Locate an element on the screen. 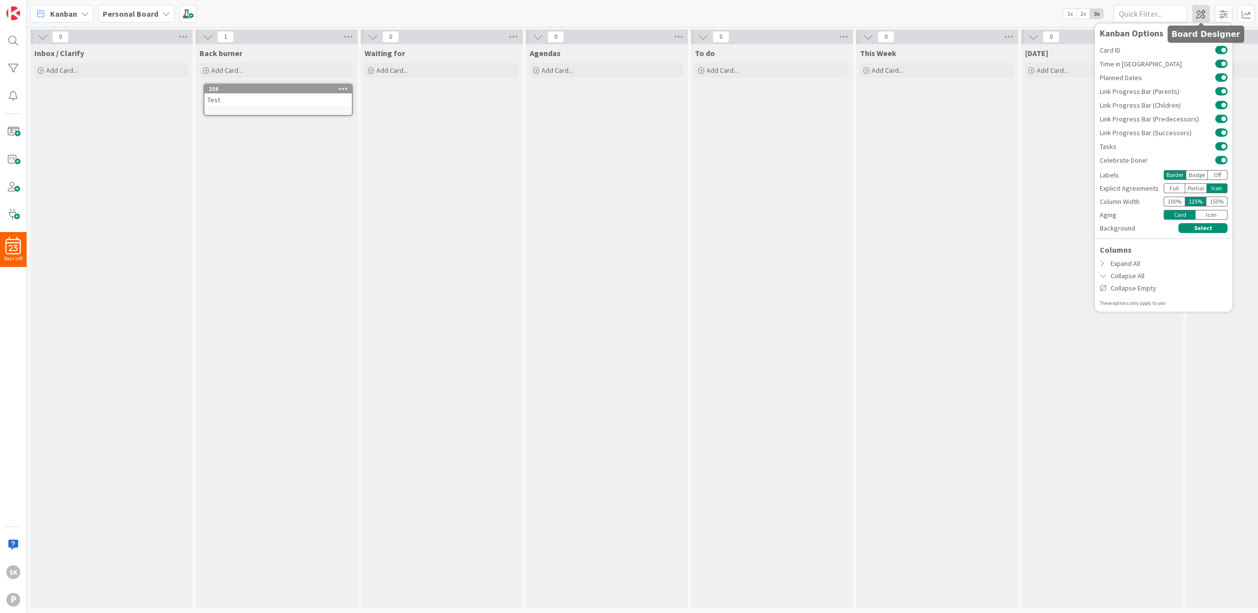 This screenshot has width=1258, height=613. div: Full is located at coordinates (1174, 188).